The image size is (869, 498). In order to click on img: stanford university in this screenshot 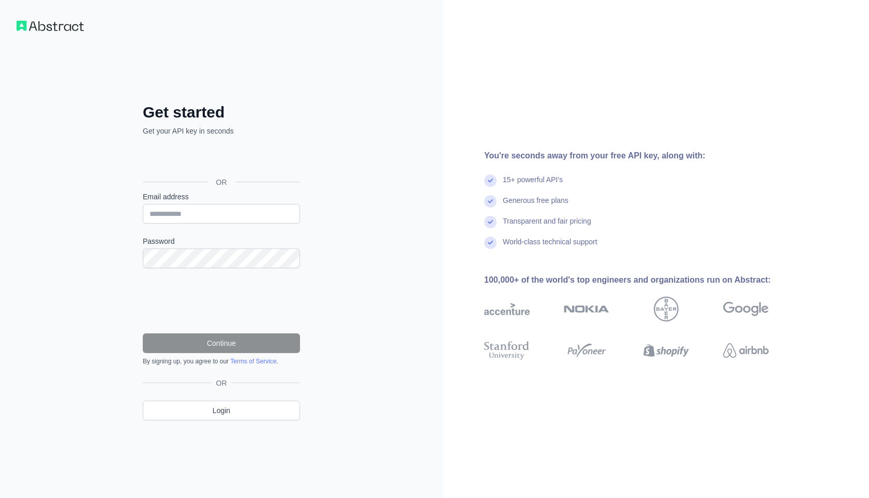, I will do `click(507, 350)`.